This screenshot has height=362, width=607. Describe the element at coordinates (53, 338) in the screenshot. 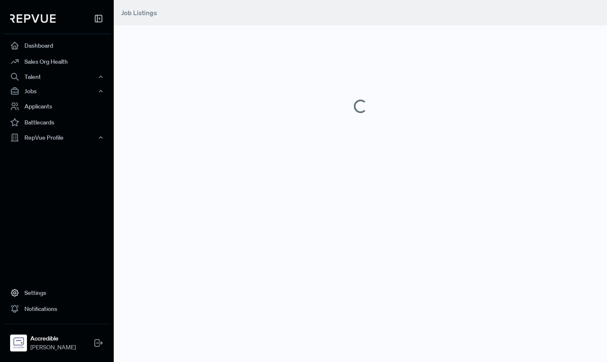

I see `strong: Accredible` at that location.